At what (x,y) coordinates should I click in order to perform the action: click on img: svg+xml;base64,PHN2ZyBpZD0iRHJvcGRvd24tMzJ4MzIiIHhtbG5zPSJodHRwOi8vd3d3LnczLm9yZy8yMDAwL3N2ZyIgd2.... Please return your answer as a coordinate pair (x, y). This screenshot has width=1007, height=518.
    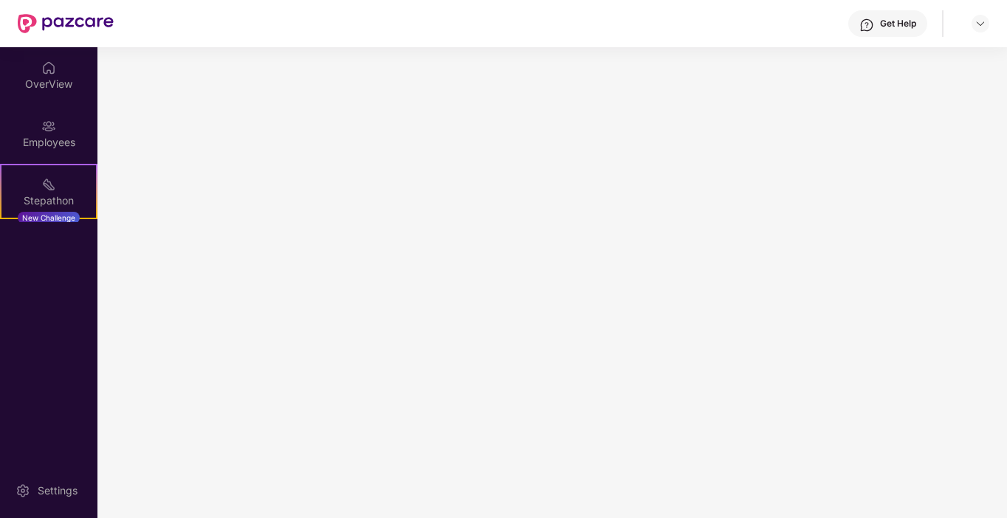
    Looking at the image, I should click on (981, 24).